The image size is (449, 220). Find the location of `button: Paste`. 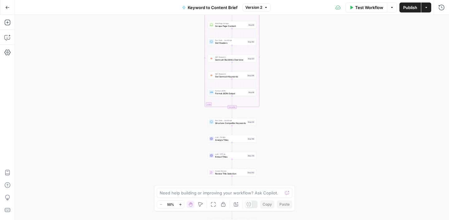

button: Paste is located at coordinates (284, 204).